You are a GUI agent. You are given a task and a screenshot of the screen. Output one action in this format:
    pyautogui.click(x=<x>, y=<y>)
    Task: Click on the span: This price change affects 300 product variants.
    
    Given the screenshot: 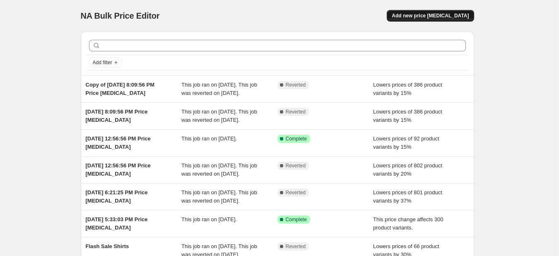 What is the action you would take?
    pyautogui.click(x=408, y=223)
    